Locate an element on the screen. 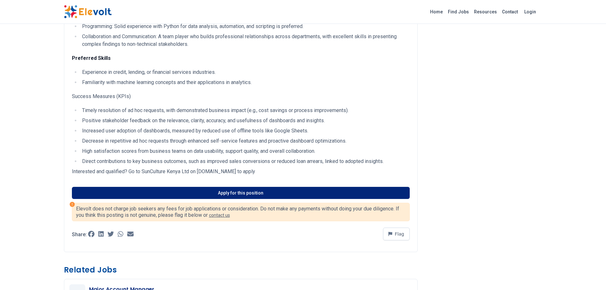 This screenshot has width=606, height=290. p: Success Measures (KPIs) is located at coordinates (241, 96).